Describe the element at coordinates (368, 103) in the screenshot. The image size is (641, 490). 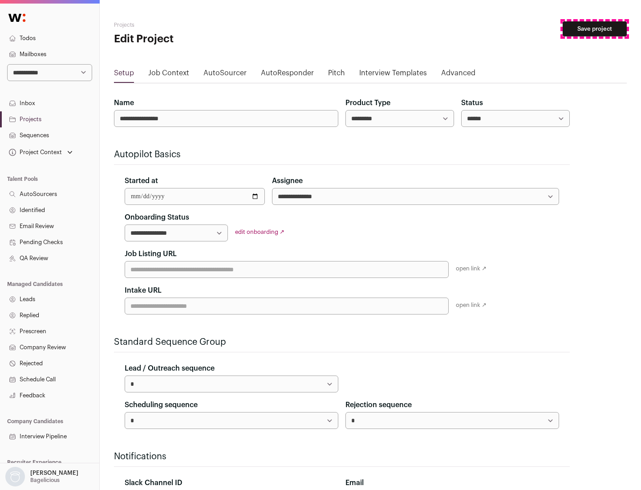
I see `label: Product Type` at that location.